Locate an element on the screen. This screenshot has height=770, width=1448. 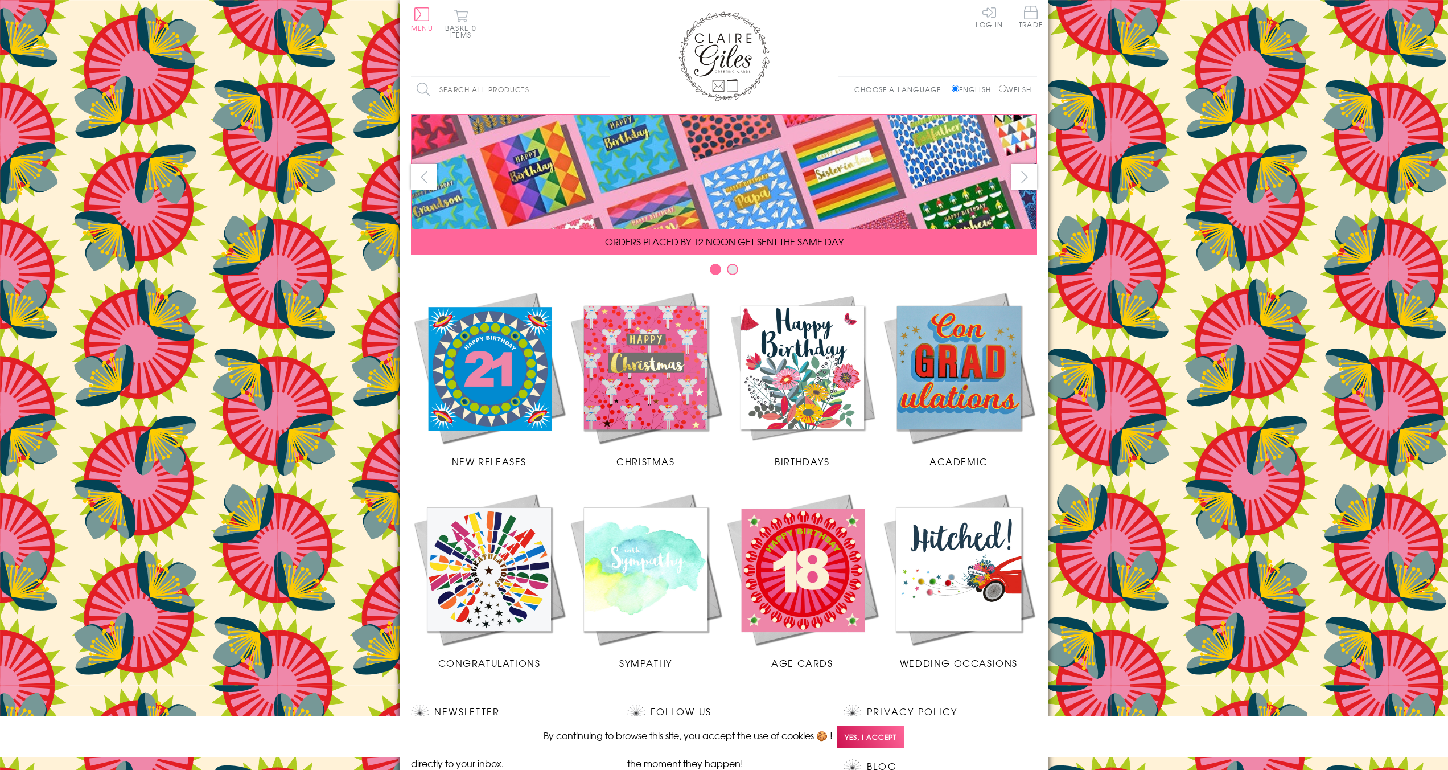
h2: Follow Us is located at coordinates (724, 713).